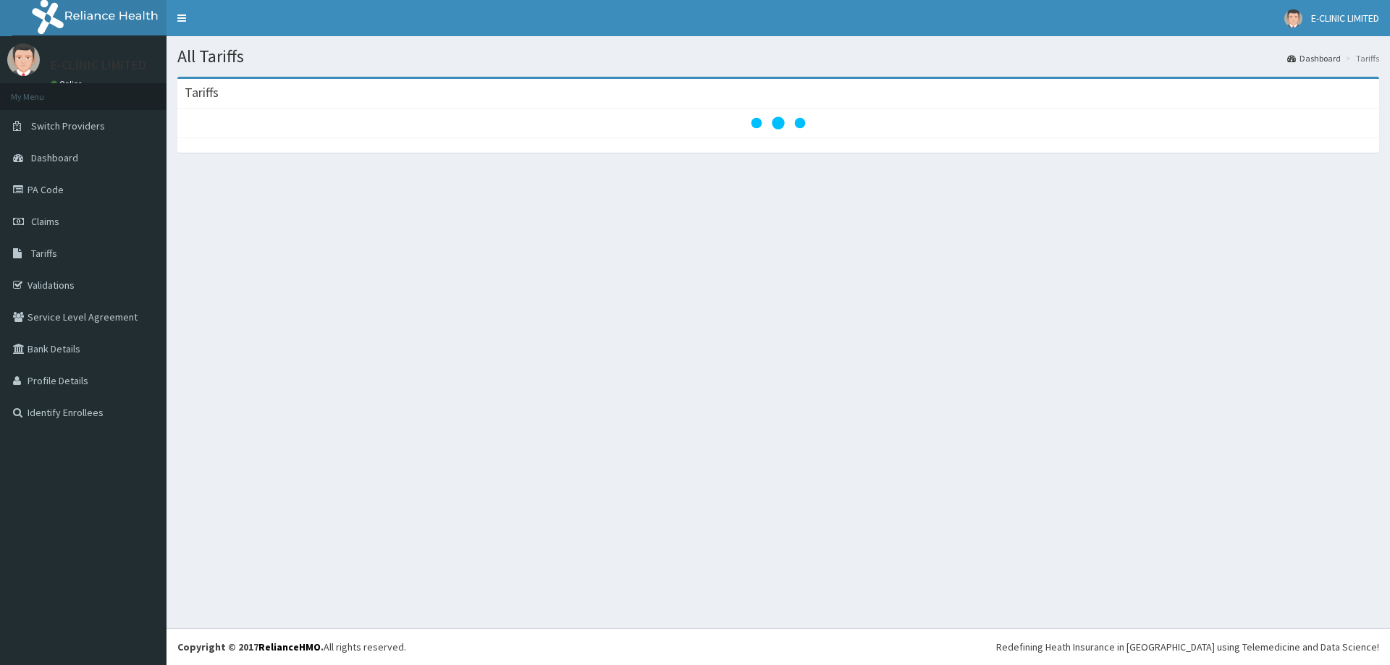  I want to click on a: RelianceHMO, so click(290, 647).